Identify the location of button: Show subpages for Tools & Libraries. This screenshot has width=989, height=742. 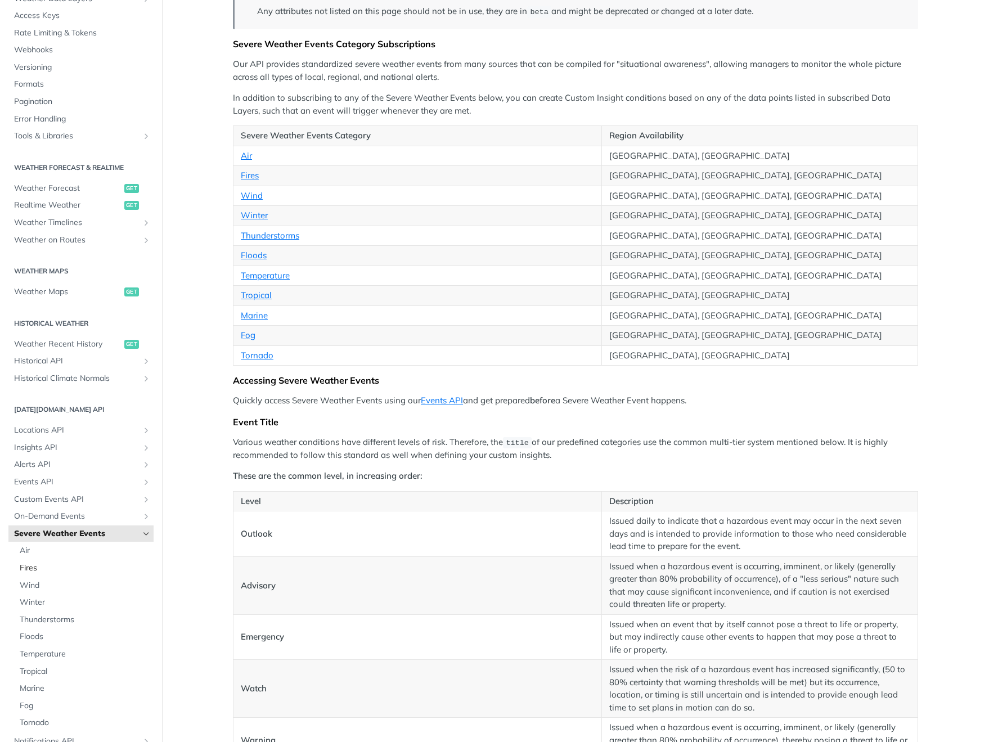
(146, 136).